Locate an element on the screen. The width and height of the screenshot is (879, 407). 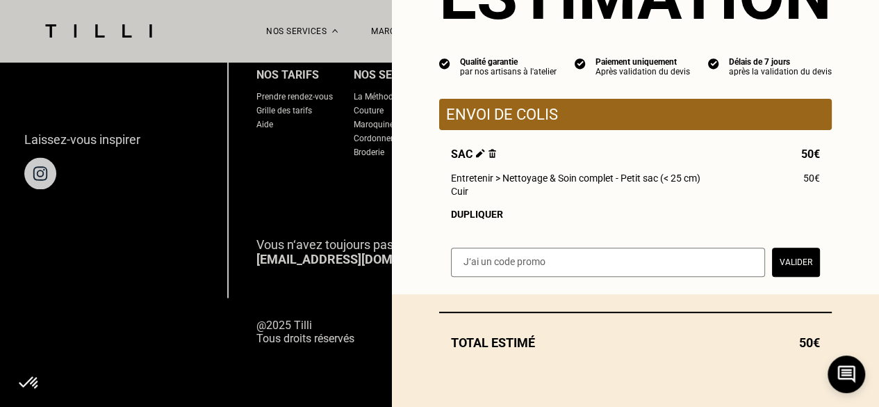
div: Dupliquer is located at coordinates (635, 214).